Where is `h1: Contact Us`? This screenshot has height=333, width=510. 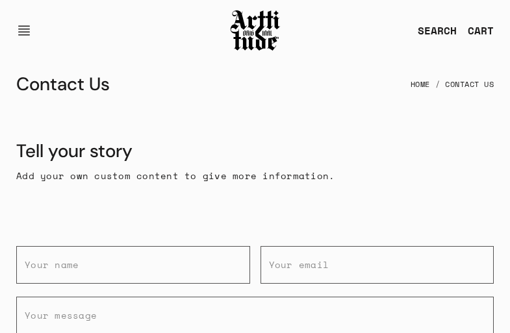 h1: Contact Us is located at coordinates (63, 84).